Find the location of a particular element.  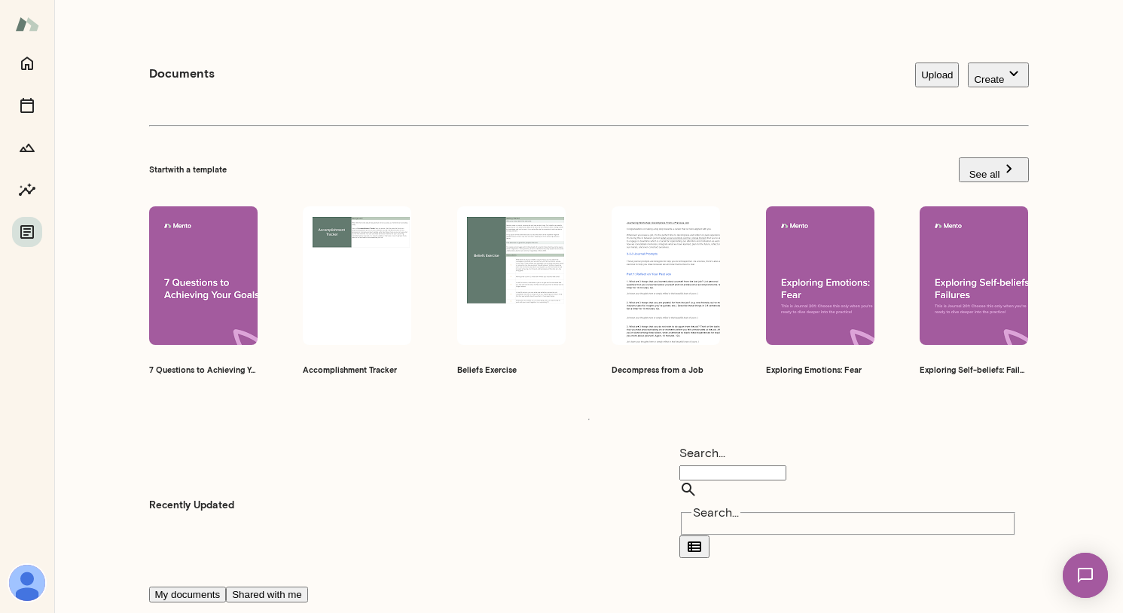

button: Create is located at coordinates (998, 75).